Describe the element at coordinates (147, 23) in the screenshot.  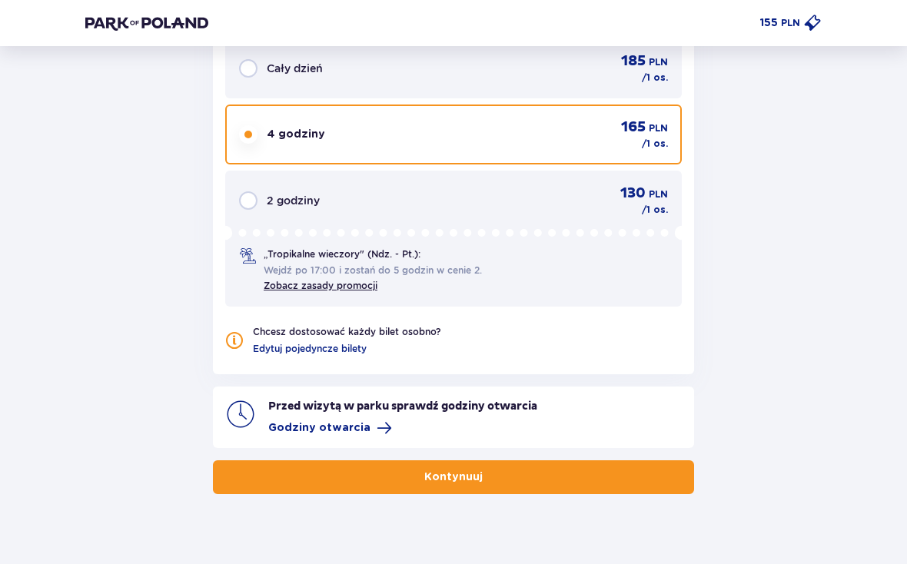
I see `img: Park of Poland logo` at that location.